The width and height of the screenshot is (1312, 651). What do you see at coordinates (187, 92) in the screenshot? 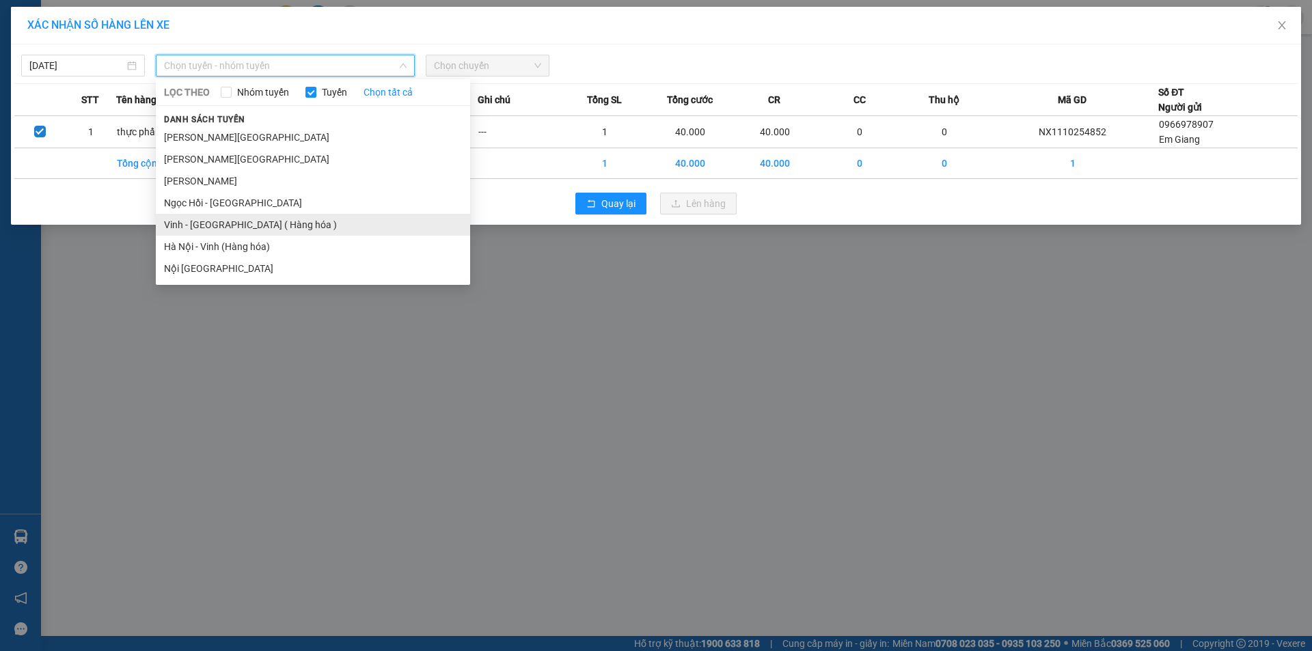
I see `span: LỌC THEO` at bounding box center [187, 92].